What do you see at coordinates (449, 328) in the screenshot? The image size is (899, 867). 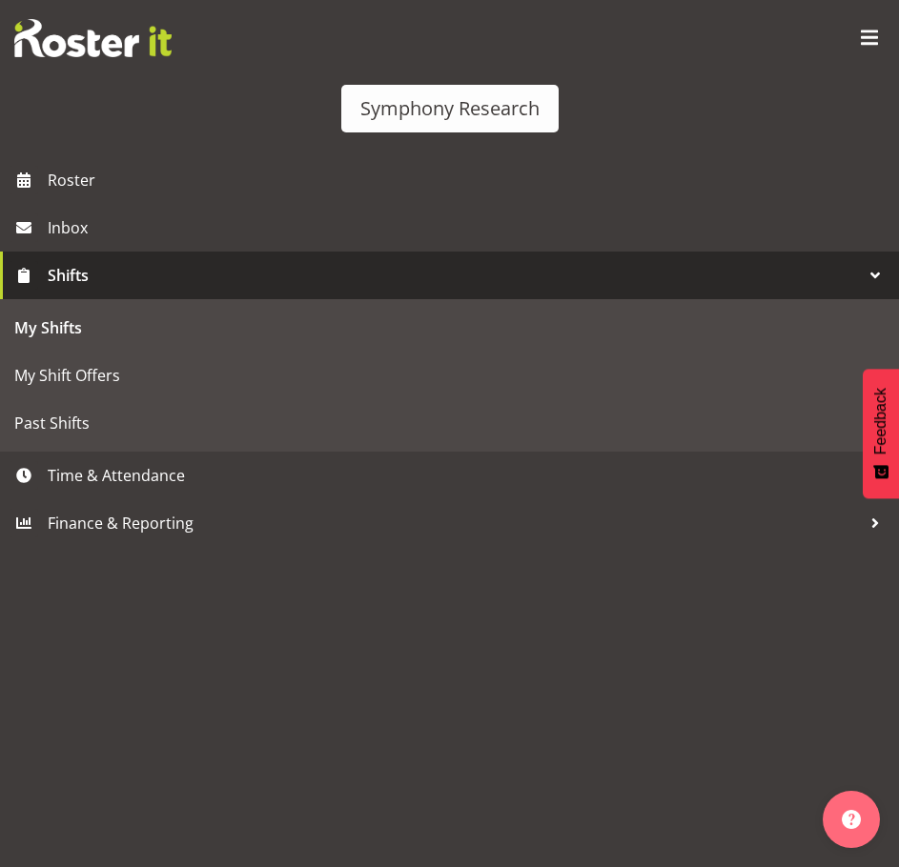 I see `span: My Shifts` at bounding box center [449, 328].